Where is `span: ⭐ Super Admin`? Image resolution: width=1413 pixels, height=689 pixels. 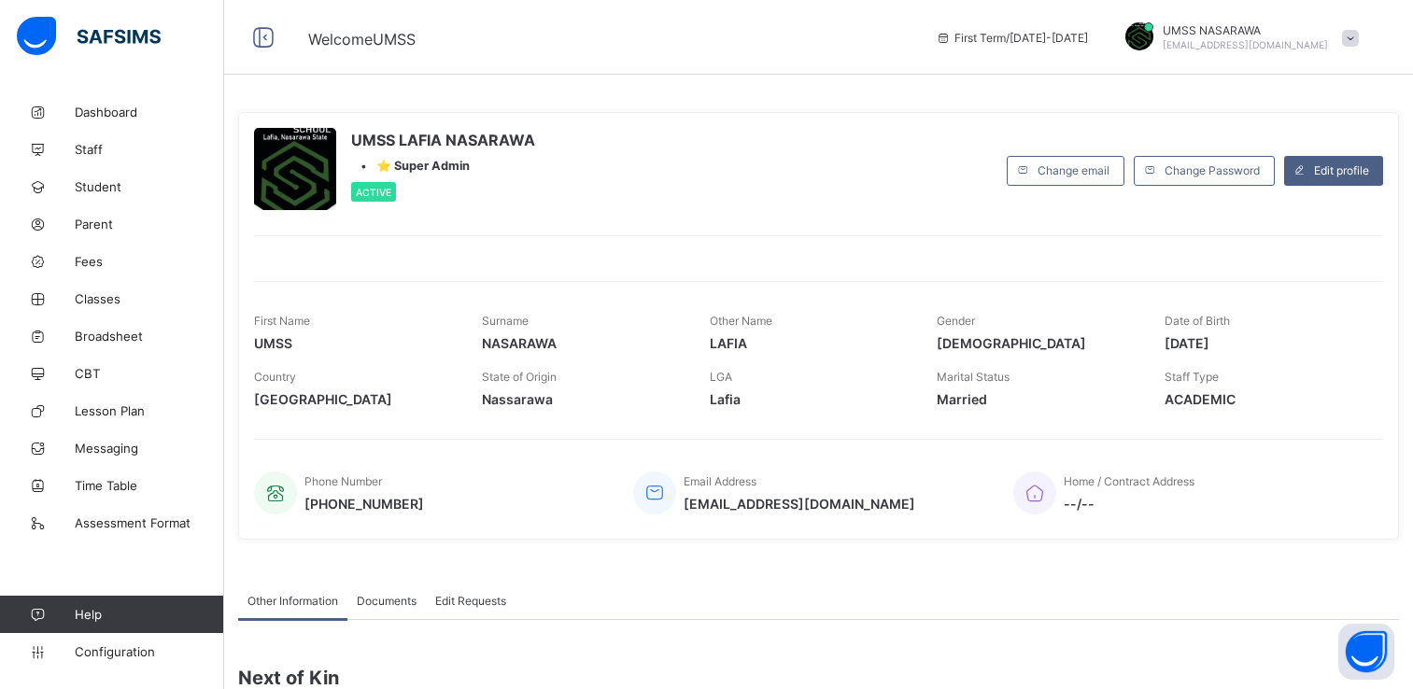
span: ⭐ Super Admin is located at coordinates (423, 165).